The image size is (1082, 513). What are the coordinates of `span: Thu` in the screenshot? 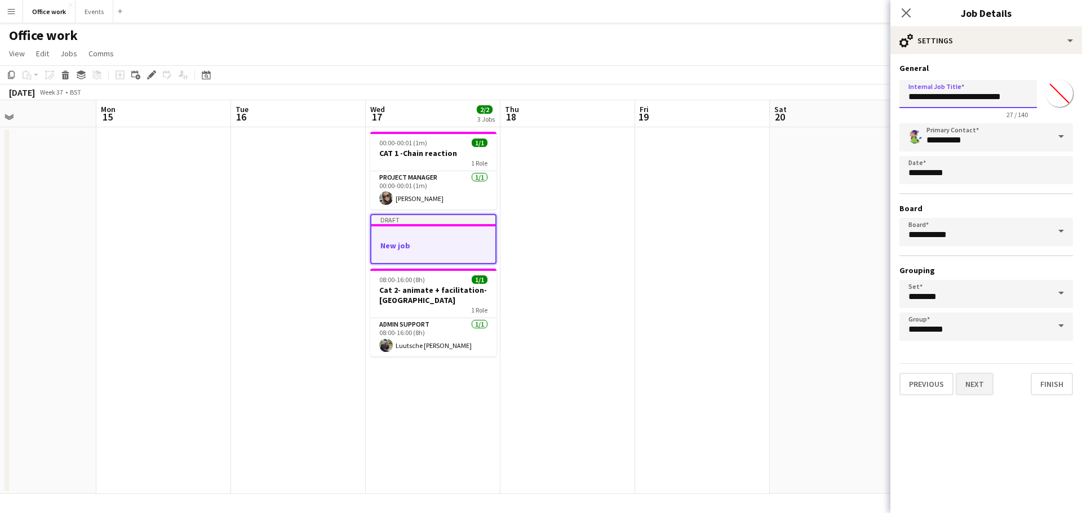 It's located at (512, 109).